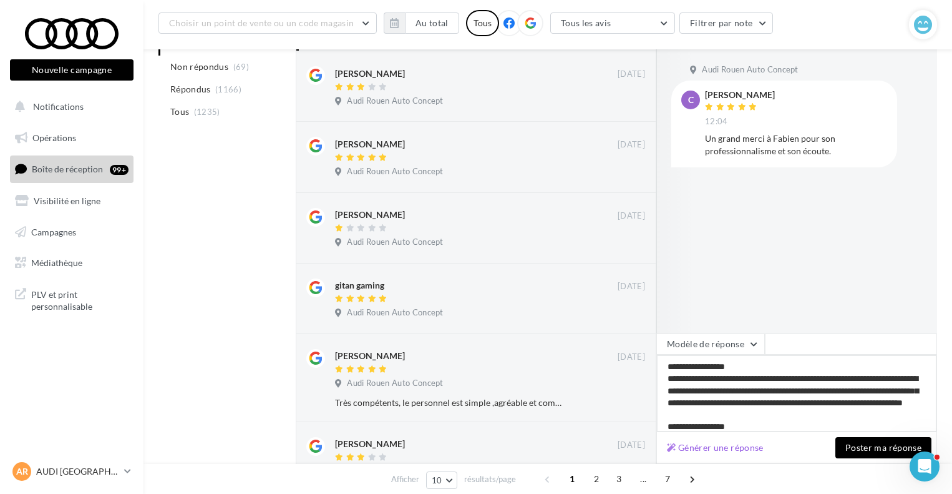 The image size is (952, 494). What do you see at coordinates (613, 23) in the screenshot?
I see `button: Tous les avis` at bounding box center [613, 23].